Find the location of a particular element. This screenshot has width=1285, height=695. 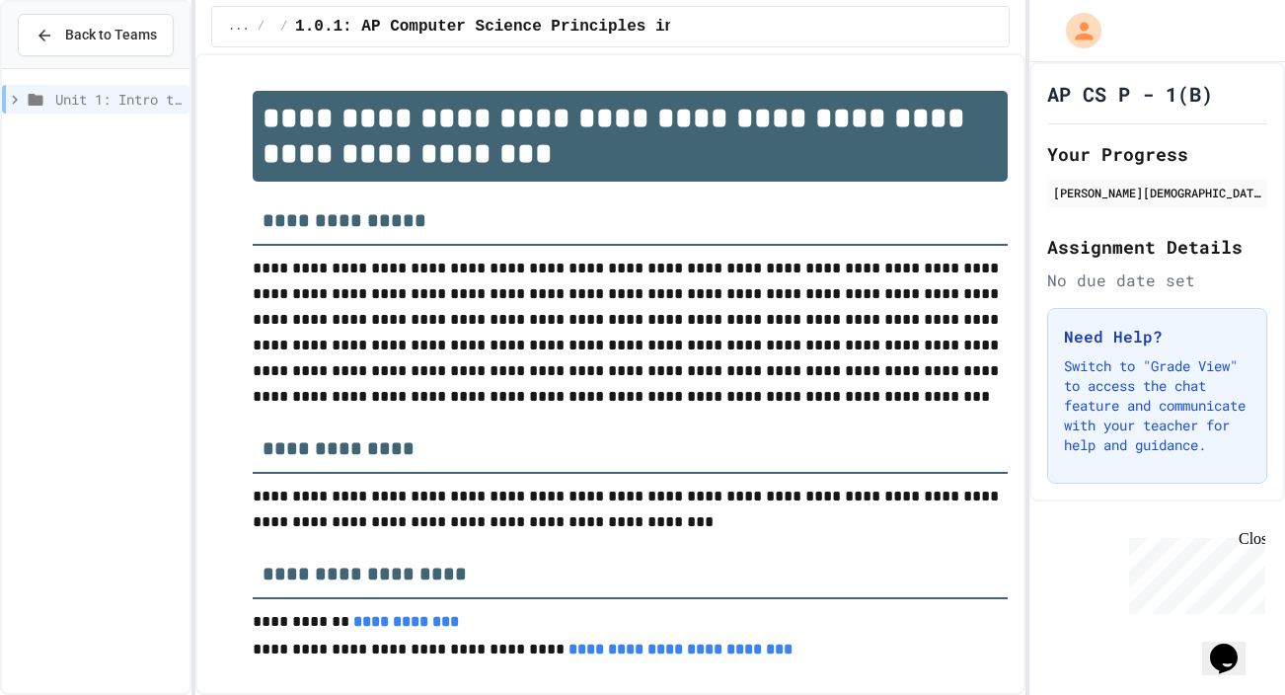

h1: AP CS P - 1(B) is located at coordinates (1130, 94).